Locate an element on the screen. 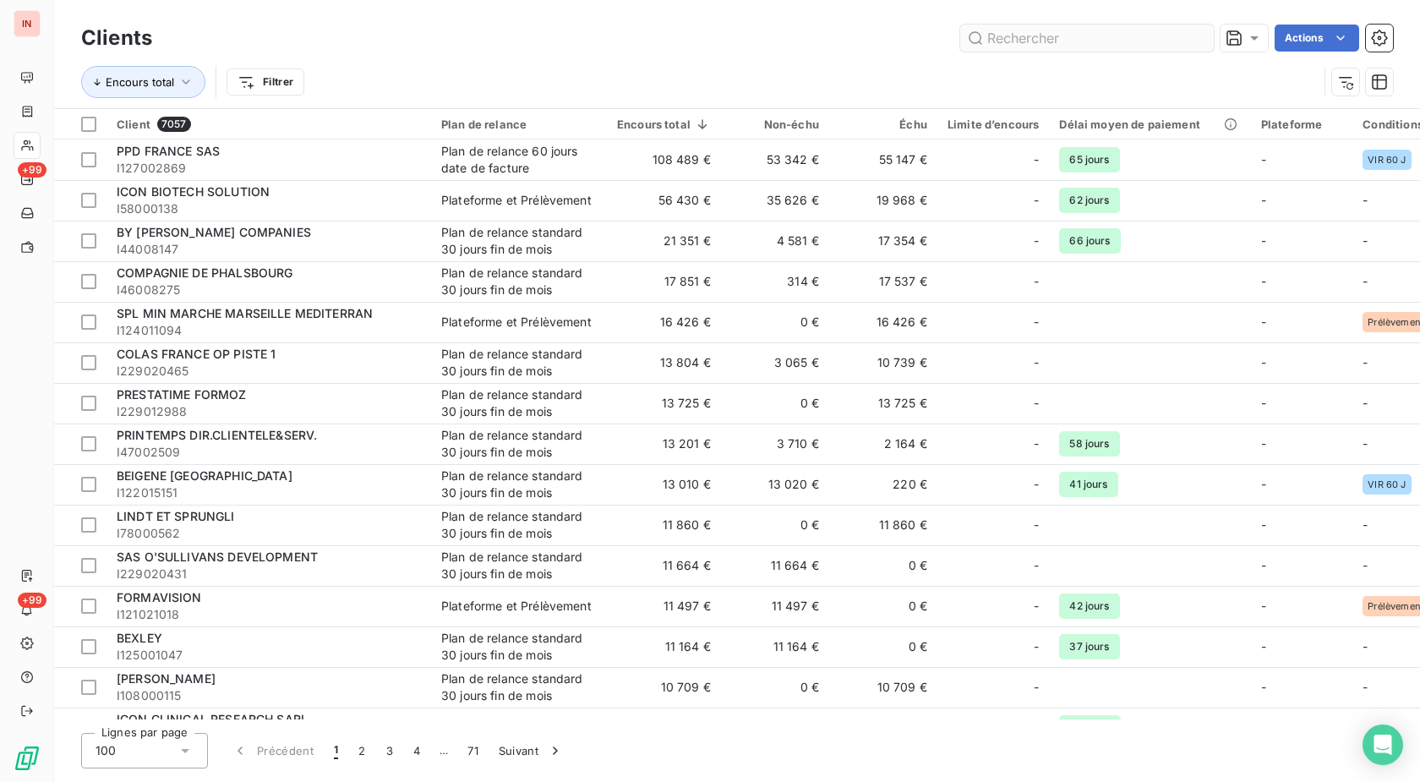 This screenshot has height=782, width=1420. td: 3 758 € is located at coordinates (883, 728).